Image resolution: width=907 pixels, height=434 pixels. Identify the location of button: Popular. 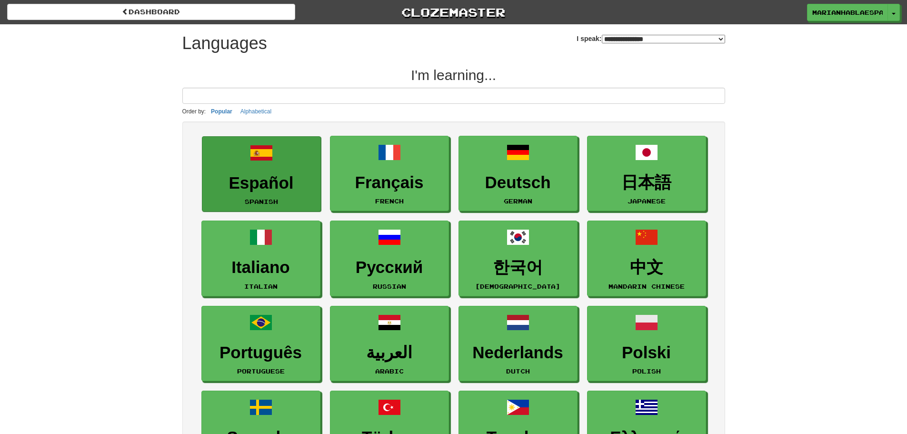
(221, 111).